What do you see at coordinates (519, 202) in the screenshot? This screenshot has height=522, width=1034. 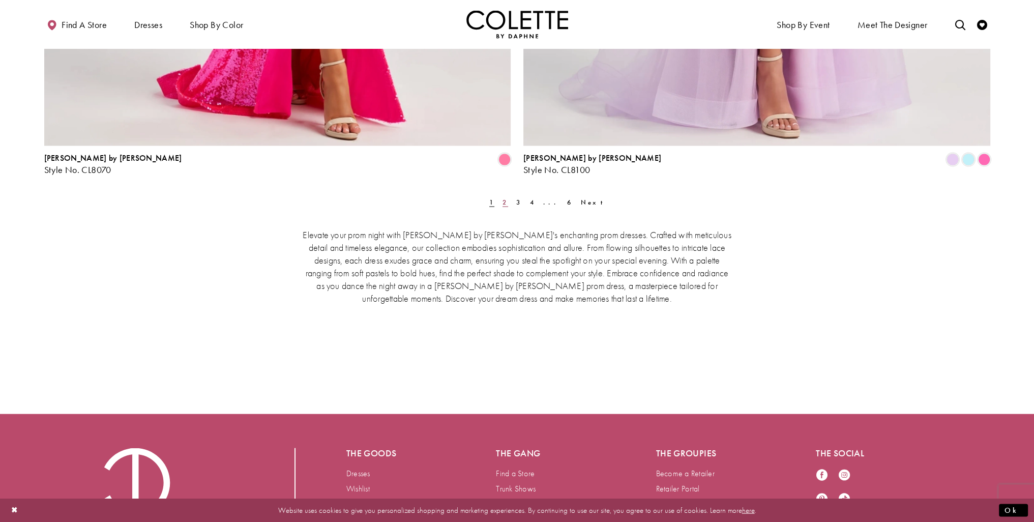 I see `a: Page 3` at bounding box center [519, 202].